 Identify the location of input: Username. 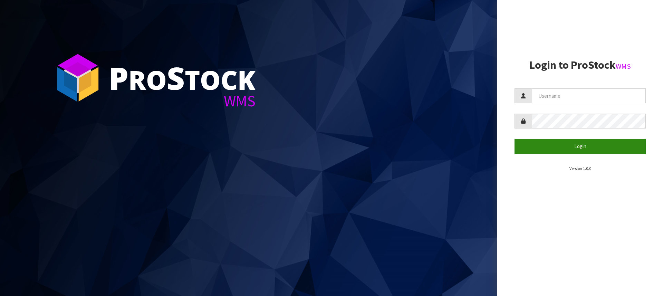
(589, 96).